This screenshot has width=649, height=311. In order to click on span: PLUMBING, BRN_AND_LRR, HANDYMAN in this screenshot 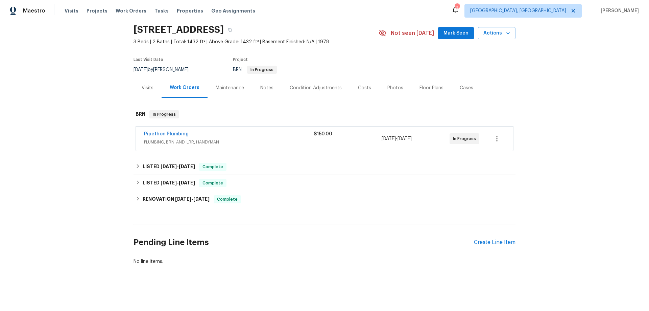, I will do `click(229, 142)`.